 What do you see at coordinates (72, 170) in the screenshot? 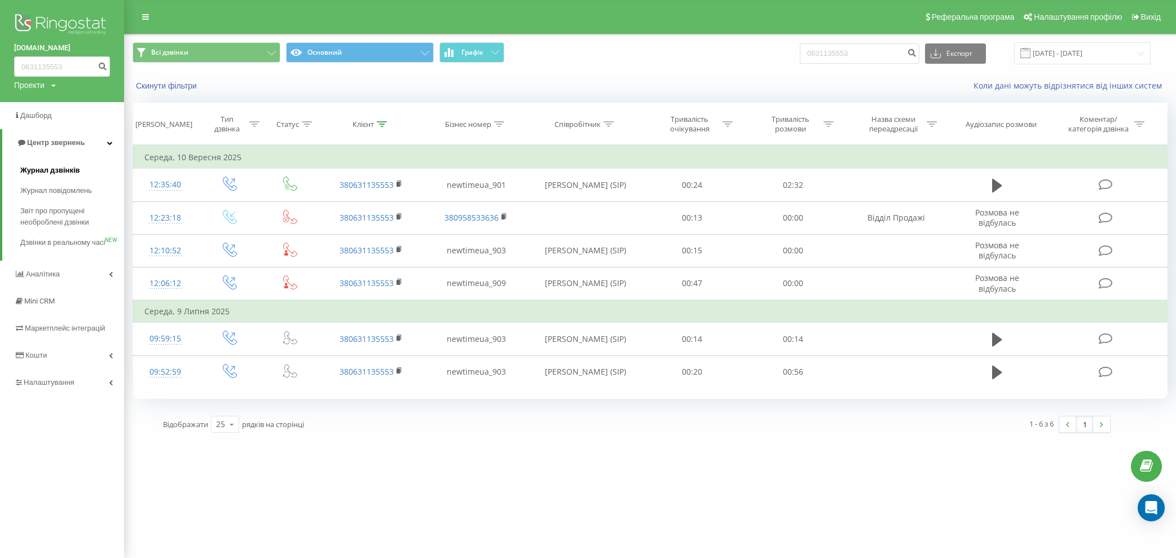
I see `a: Журнал дзвінків` at bounding box center [72, 170].